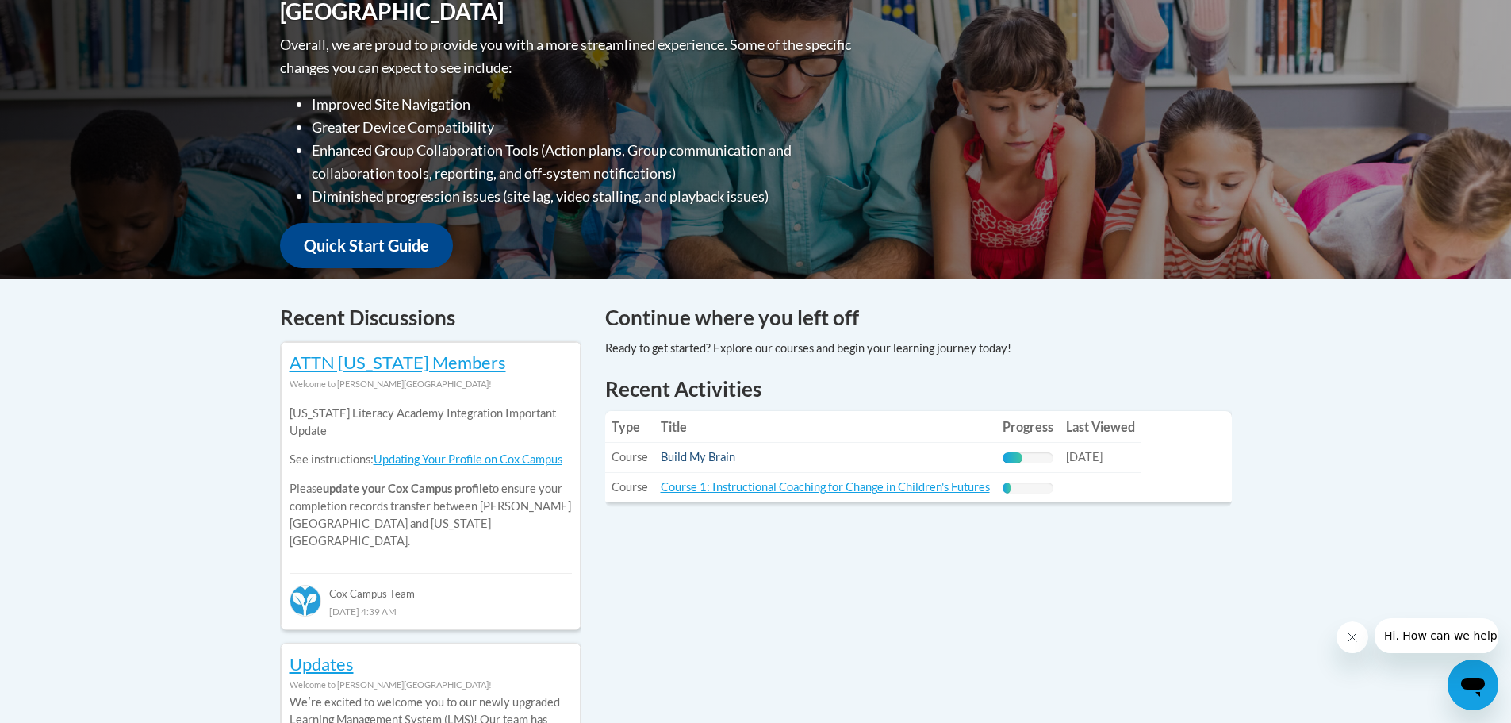 This screenshot has height=723, width=1511. I want to click on div: Cox Campus Team, so click(431, 587).